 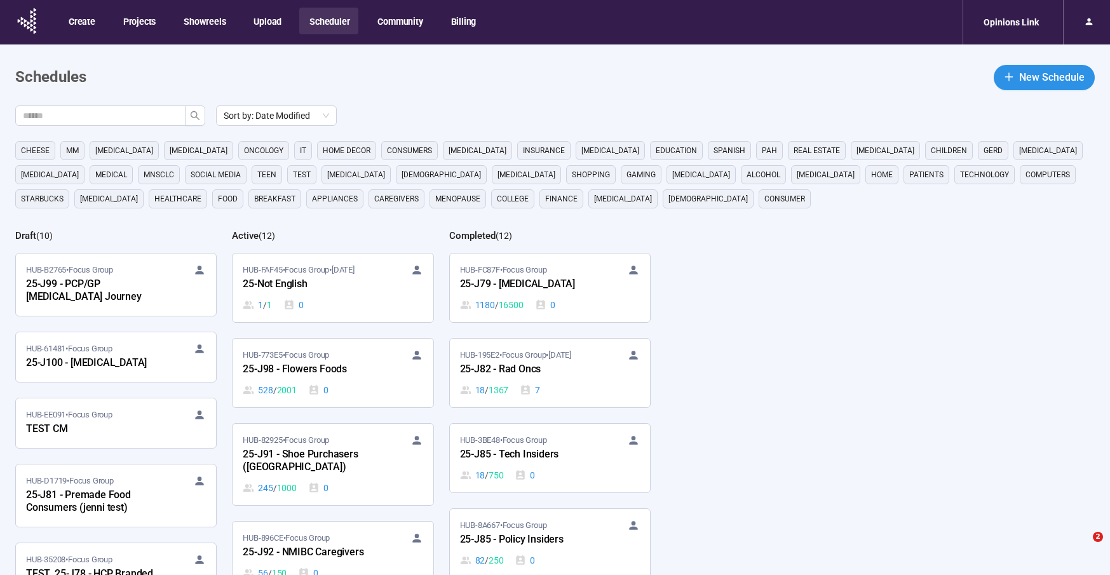 I want to click on span: menopause, so click(x=457, y=199).